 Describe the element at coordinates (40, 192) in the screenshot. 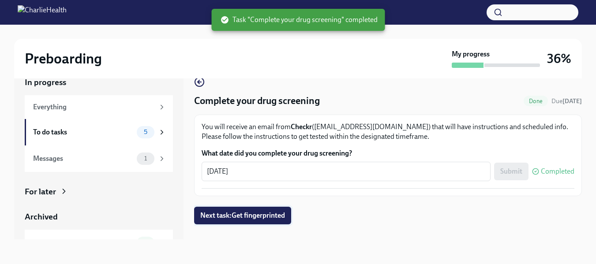

I see `div: For later` at that location.